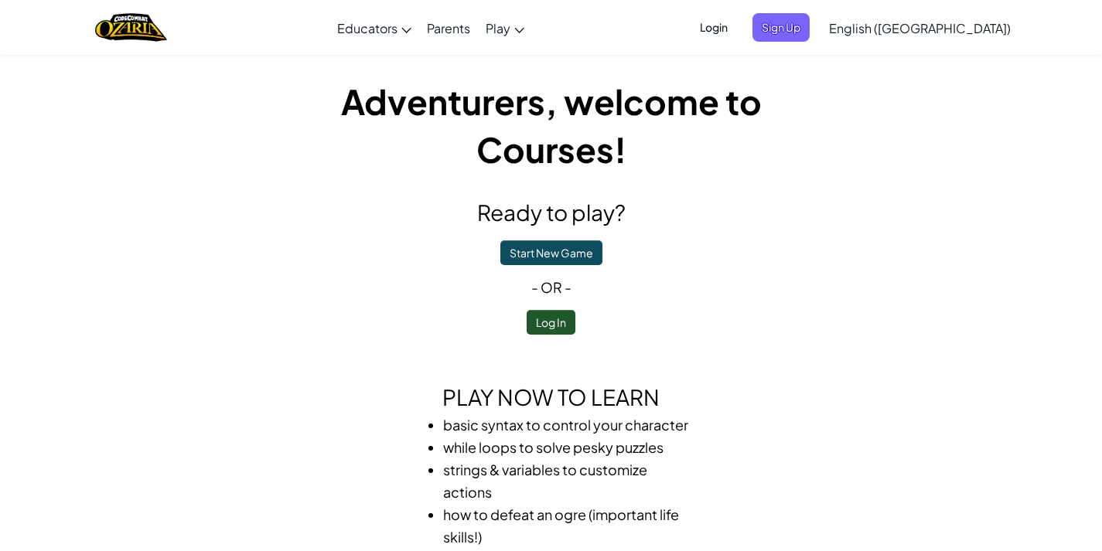  Describe the element at coordinates (551, 213) in the screenshot. I see `h2: Ready to play?` at that location.